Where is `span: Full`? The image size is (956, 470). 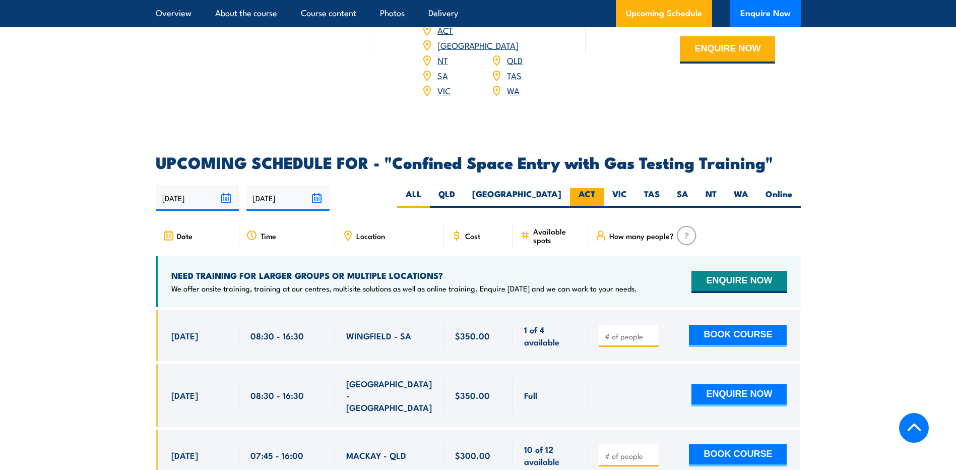 span: Full is located at coordinates (531, 394).